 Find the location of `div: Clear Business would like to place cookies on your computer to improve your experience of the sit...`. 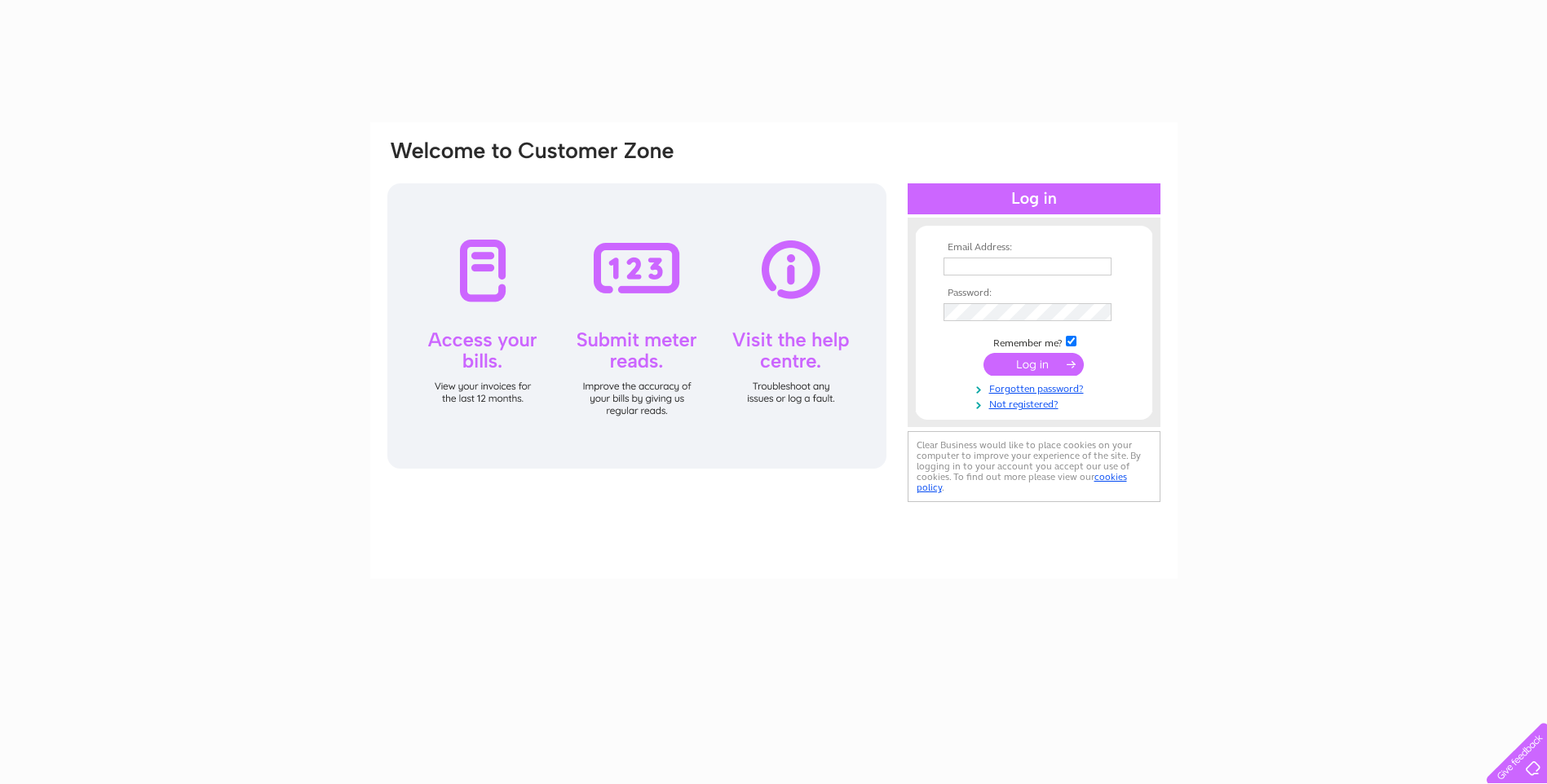

div: Clear Business would like to place cookies on your computer to improve your experience of the sit... is located at coordinates (1033, 466).